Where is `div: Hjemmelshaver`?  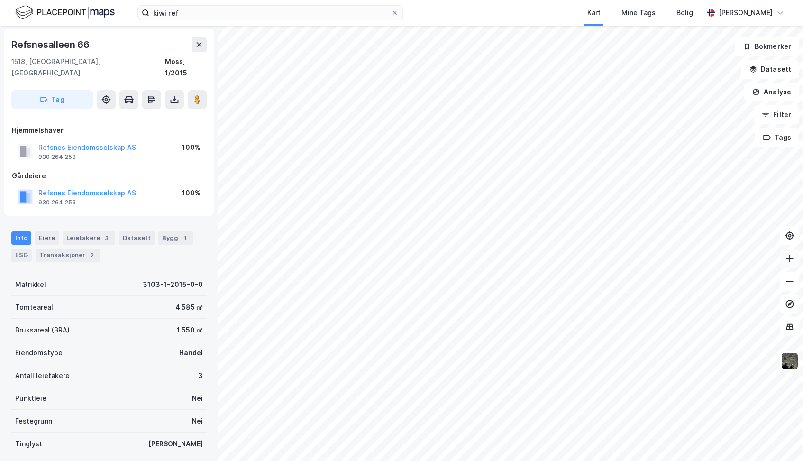 div: Hjemmelshaver is located at coordinates (109, 130).